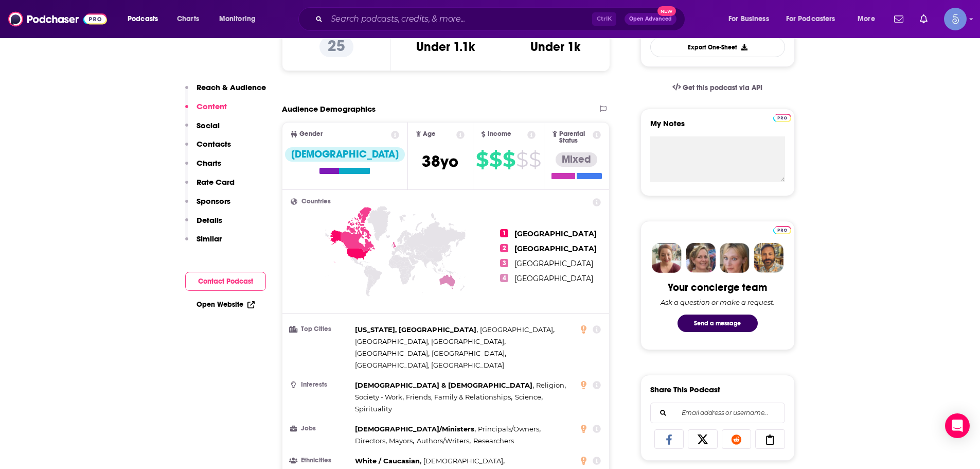  Describe the element at coordinates (651, 19) in the screenshot. I see `span: Open Advanced` at that location.